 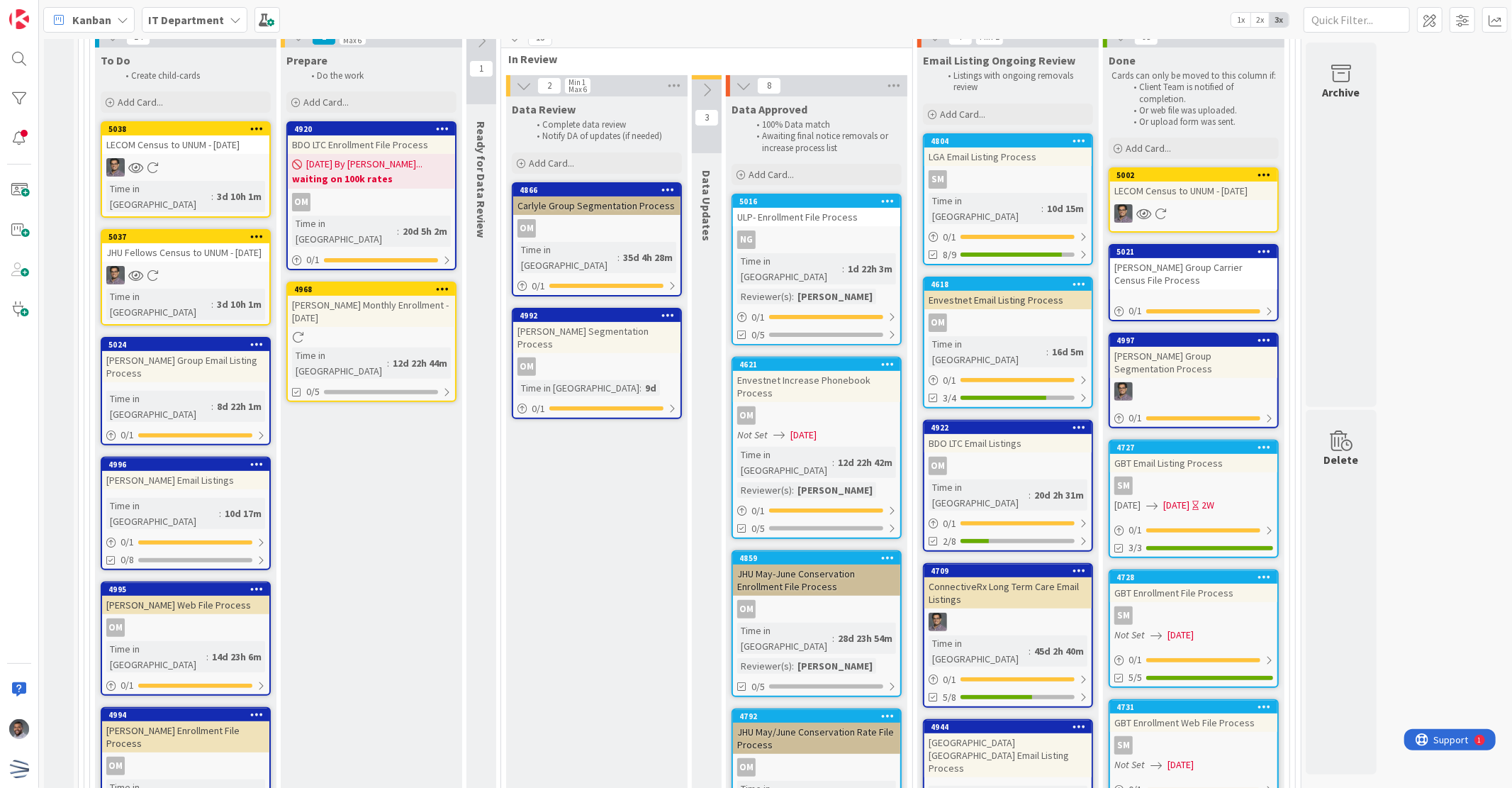 I want to click on img: Visit kanbanzone.com, so click(x=19, y=19).